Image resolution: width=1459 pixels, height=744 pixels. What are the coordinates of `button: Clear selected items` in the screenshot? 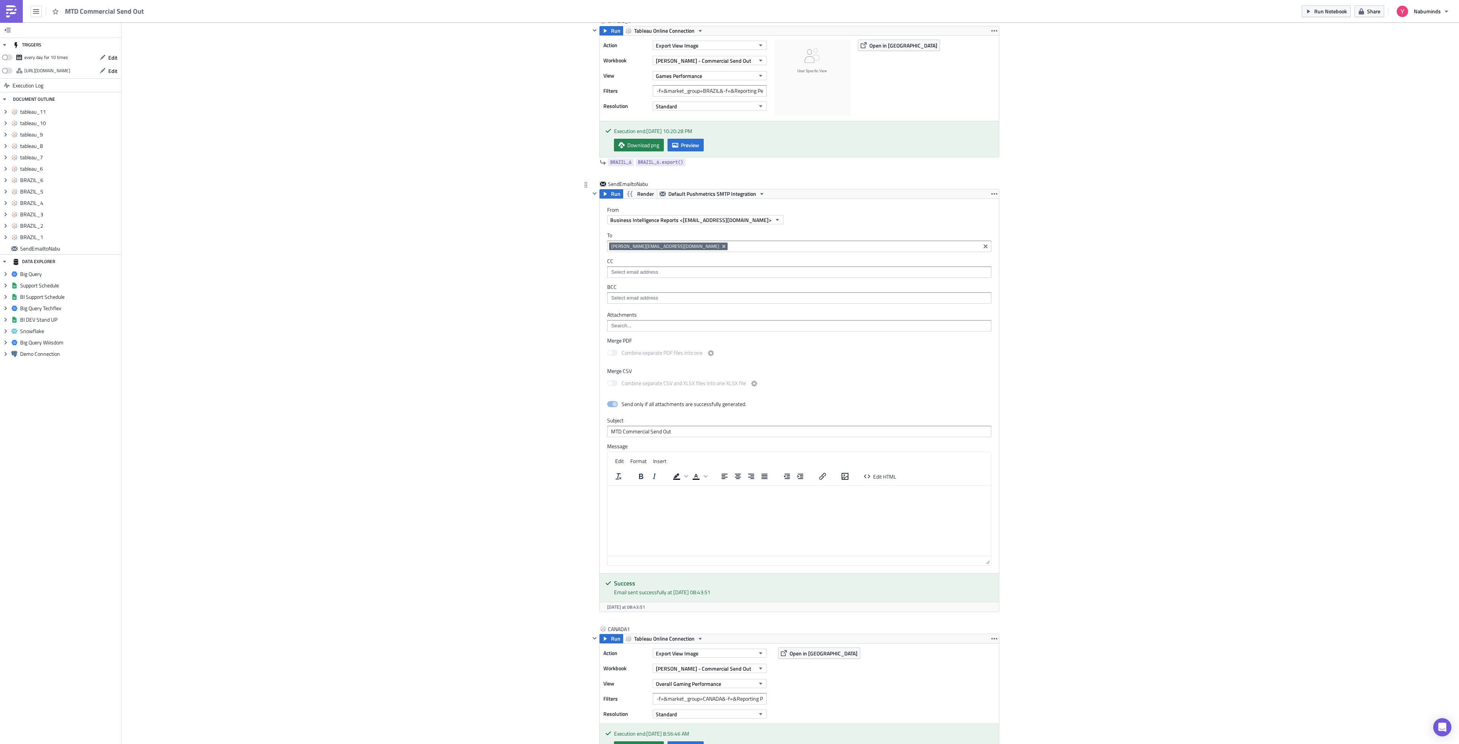 It's located at (986, 246).